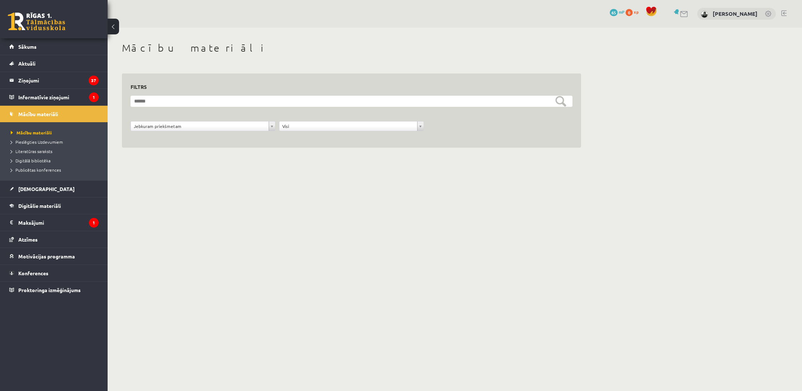  I want to click on span: mP, so click(622, 12).